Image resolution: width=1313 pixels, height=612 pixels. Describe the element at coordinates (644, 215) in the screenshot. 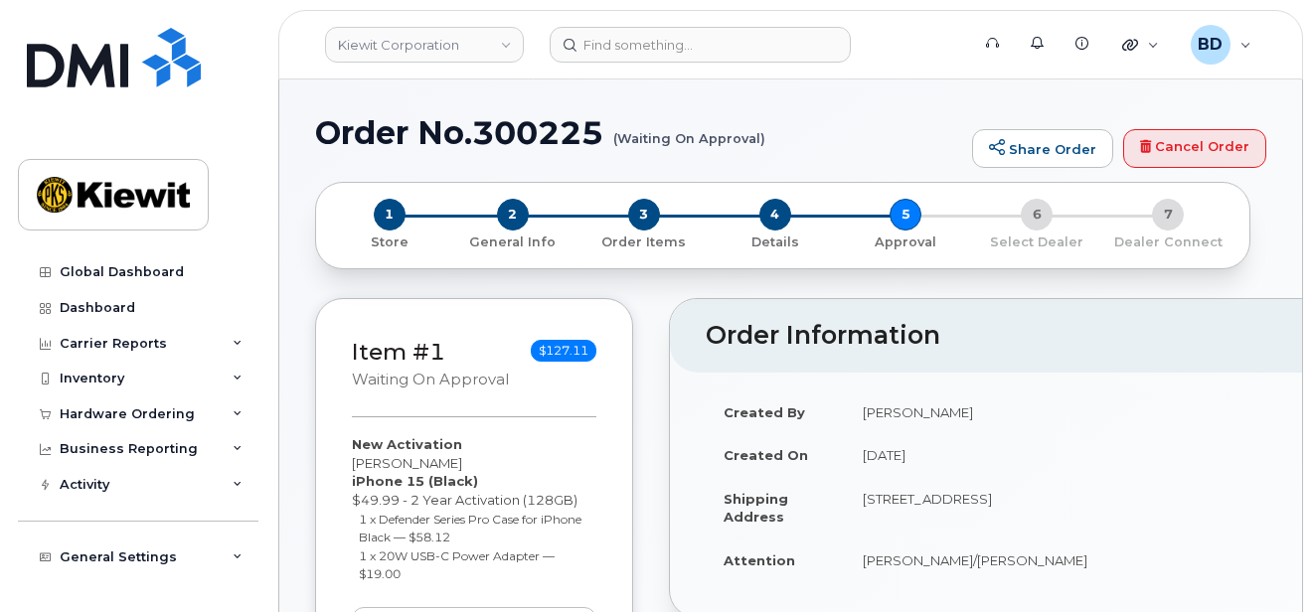

I see `span: 3` at that location.